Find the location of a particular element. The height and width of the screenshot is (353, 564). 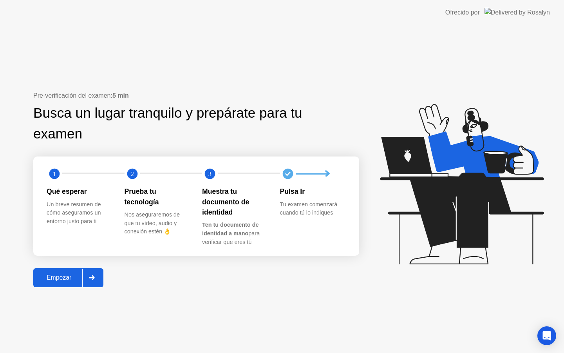

text: 2 is located at coordinates (132, 174).